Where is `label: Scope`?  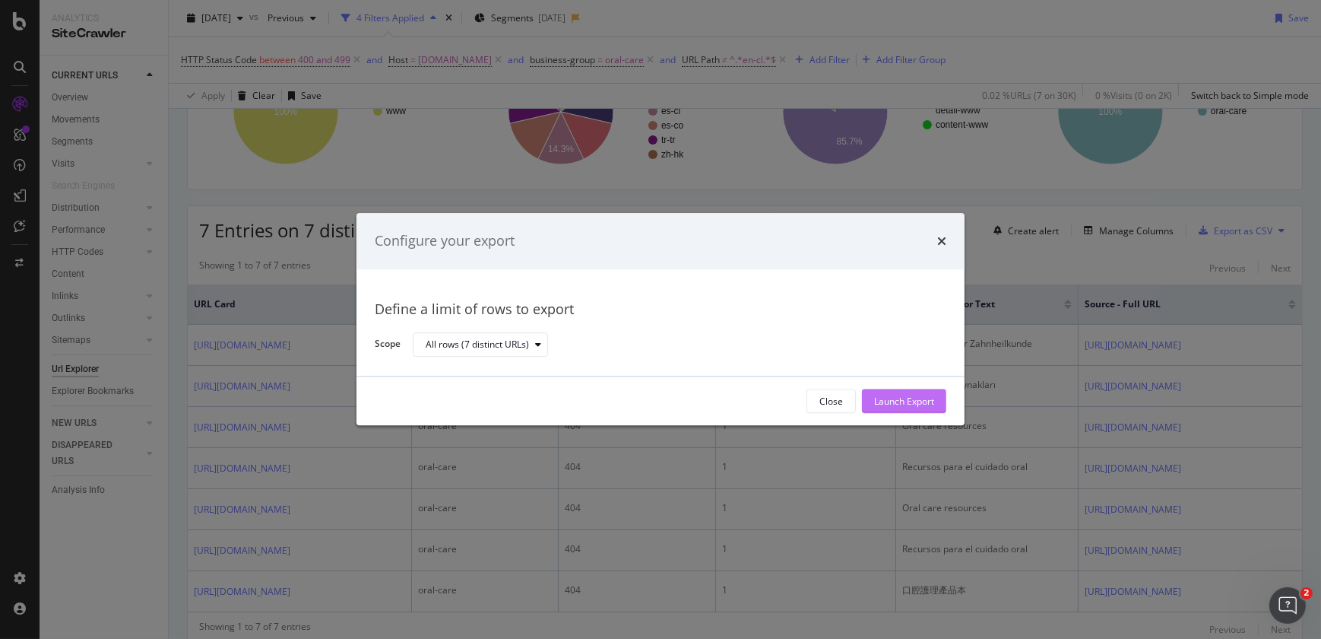
label: Scope is located at coordinates (388, 346).